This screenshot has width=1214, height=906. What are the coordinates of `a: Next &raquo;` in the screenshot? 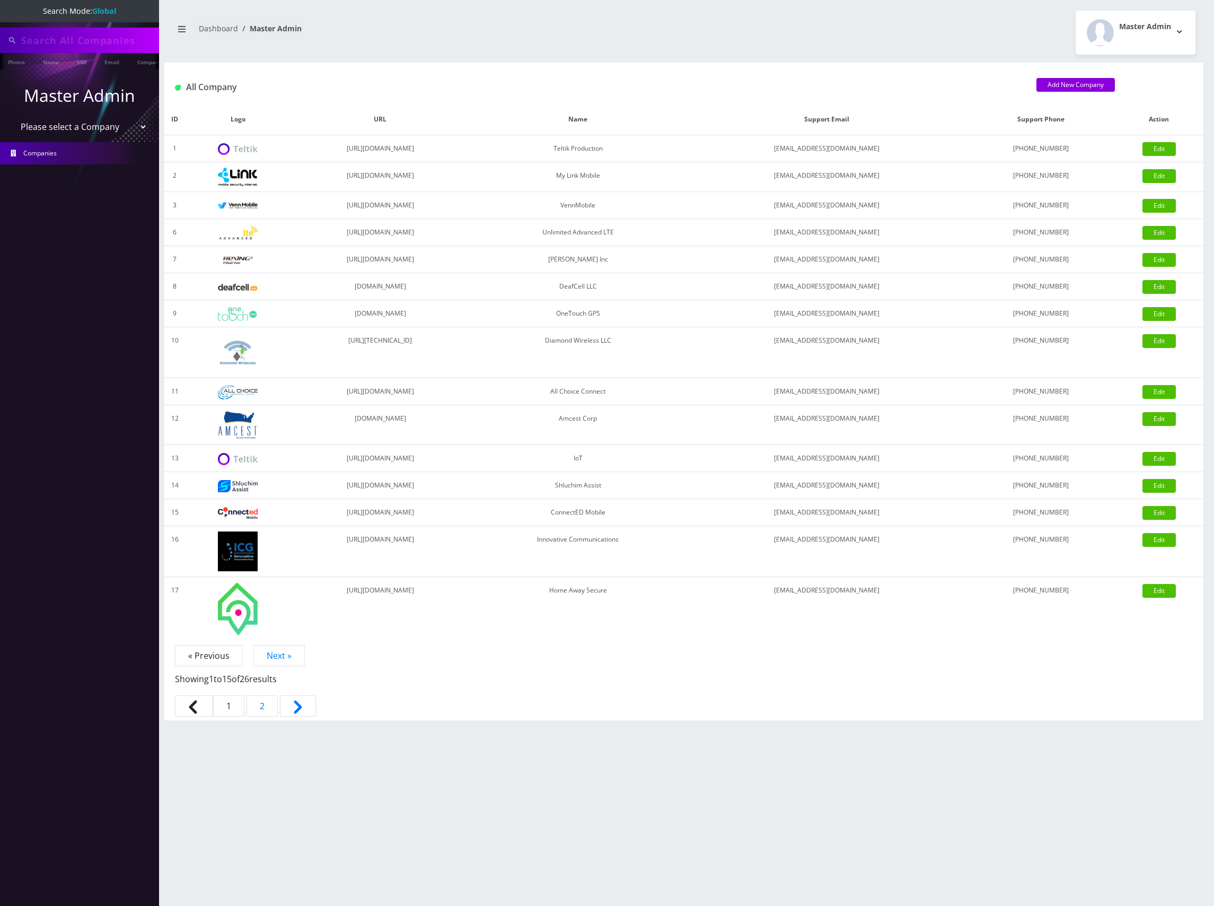 It's located at (298, 706).